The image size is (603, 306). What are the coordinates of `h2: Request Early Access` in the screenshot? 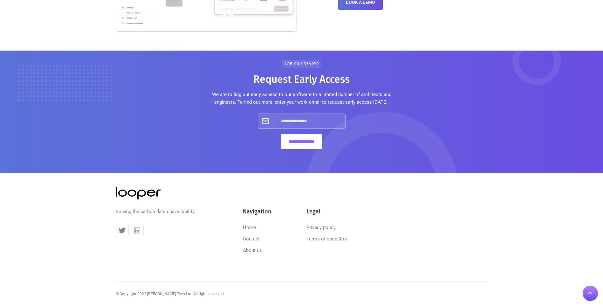 It's located at (301, 79).